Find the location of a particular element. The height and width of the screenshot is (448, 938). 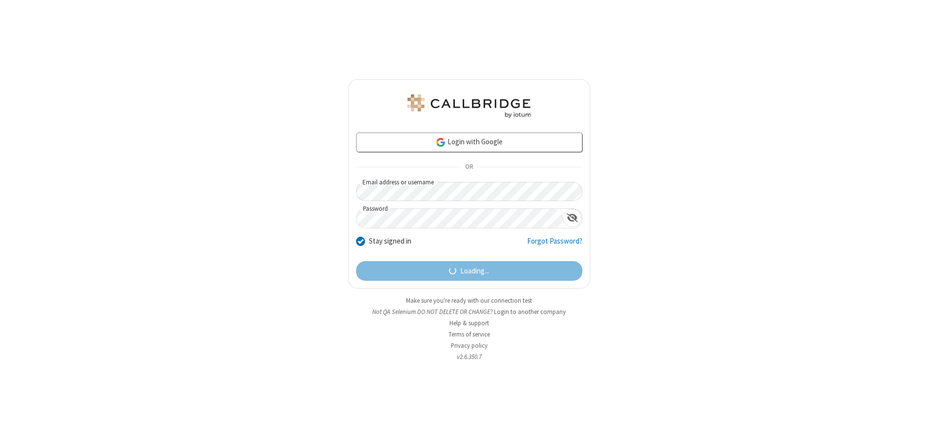

input: Password is located at coordinates (460, 218).